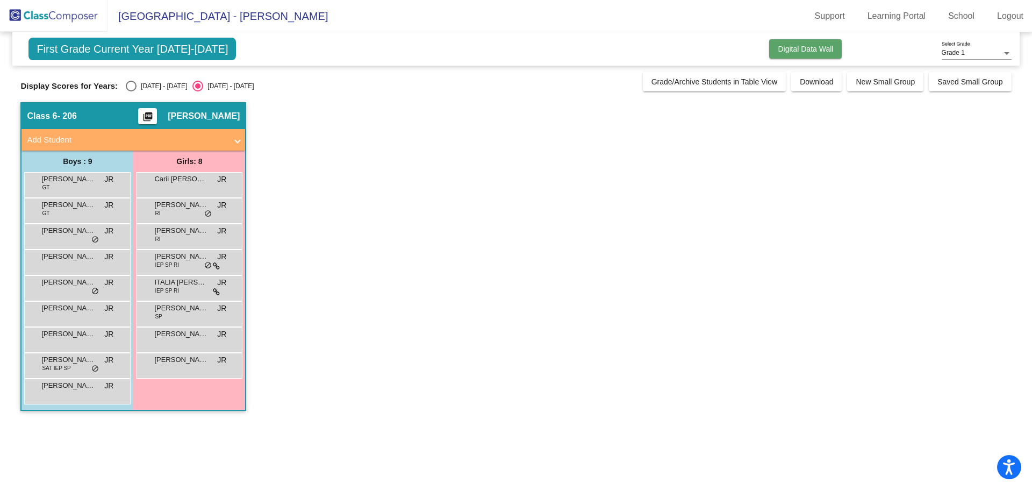  What do you see at coordinates (830, 16) in the screenshot?
I see `a: Support` at bounding box center [830, 16].